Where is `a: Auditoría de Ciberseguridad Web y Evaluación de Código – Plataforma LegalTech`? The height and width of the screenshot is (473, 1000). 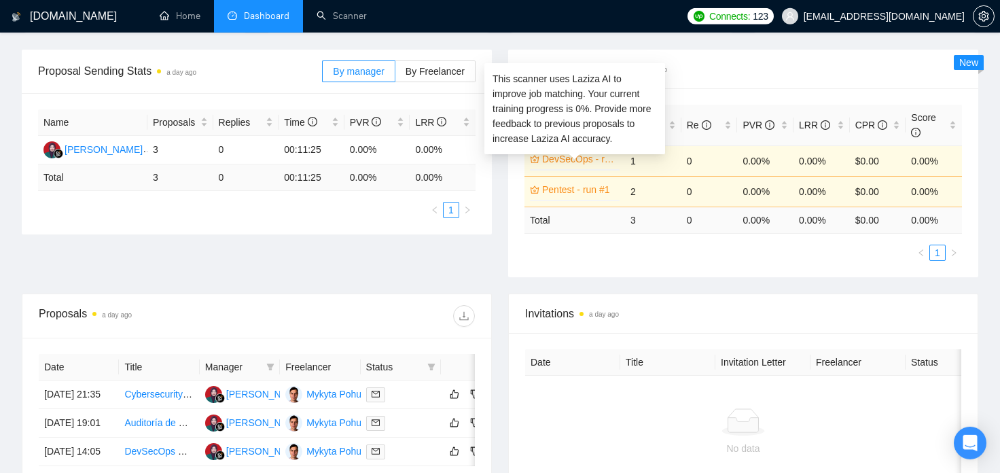 a: Auditoría de Ciberseguridad Web y Evaluación de Código – Plataforma LegalTech is located at coordinates (297, 422).